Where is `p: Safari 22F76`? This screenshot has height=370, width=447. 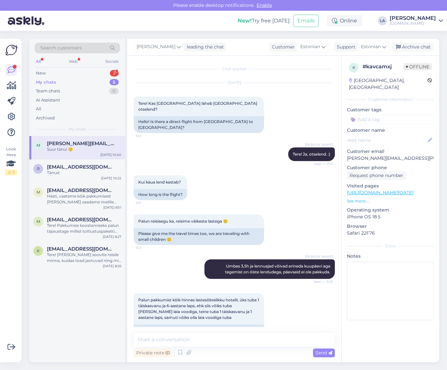 p: Safari 22F76 is located at coordinates (390, 233).